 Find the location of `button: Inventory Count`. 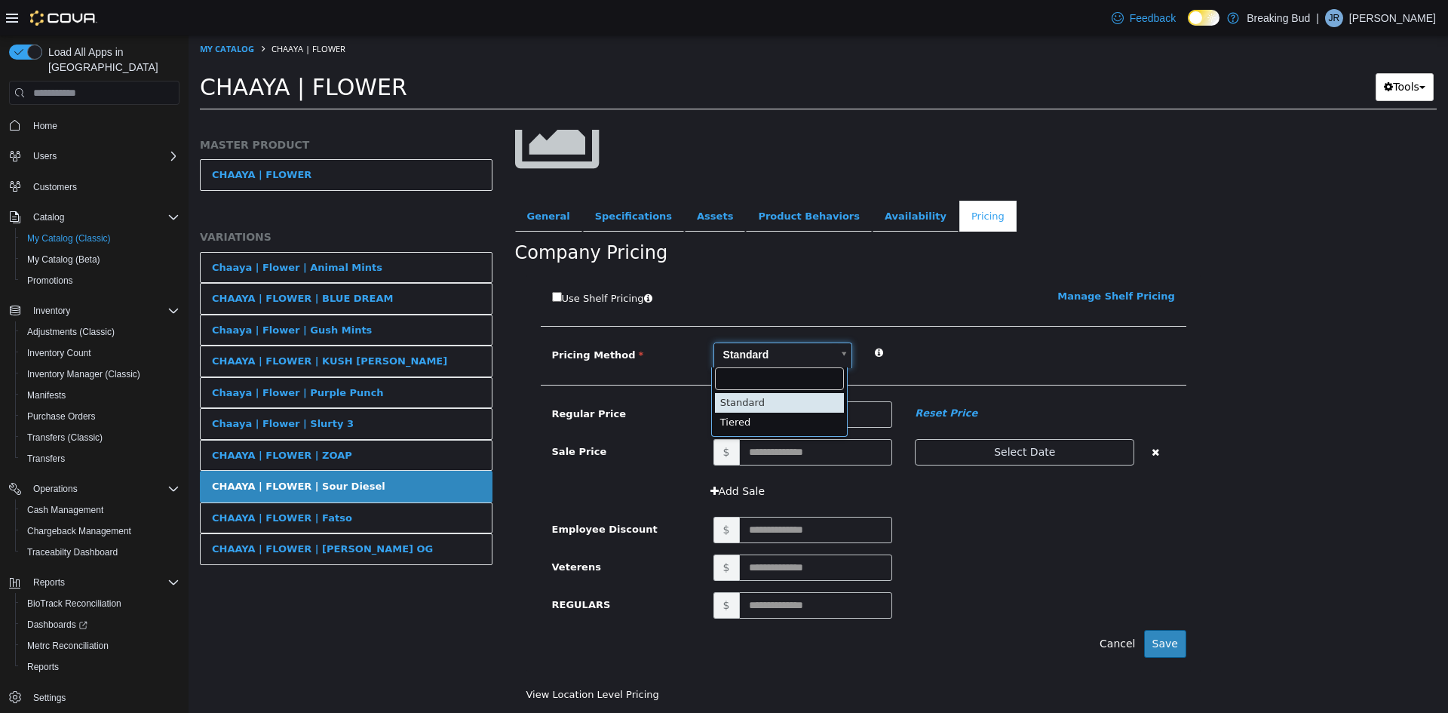

button: Inventory Count is located at coordinates (100, 353).